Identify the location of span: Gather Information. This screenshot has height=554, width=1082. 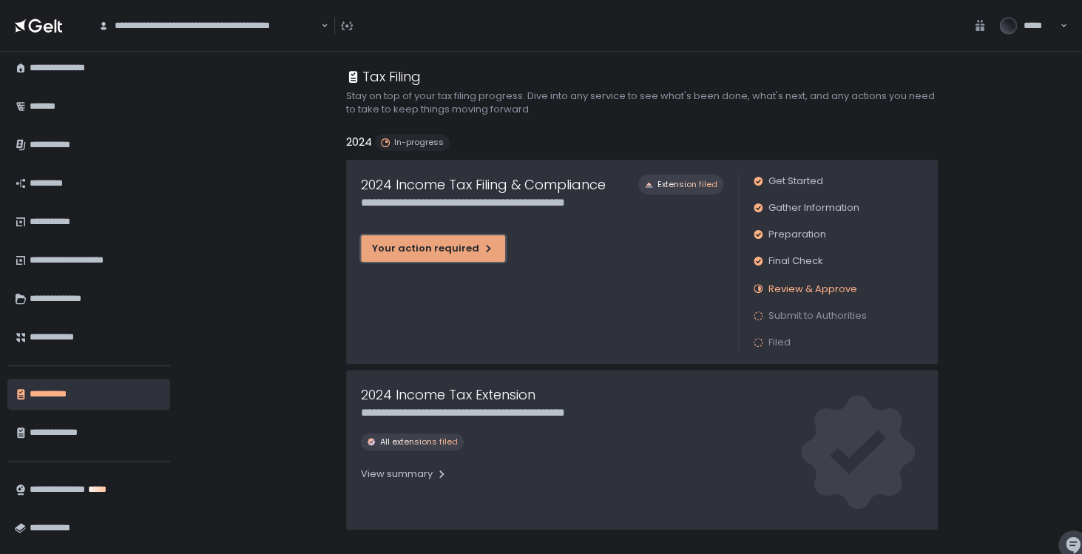
(813, 208).